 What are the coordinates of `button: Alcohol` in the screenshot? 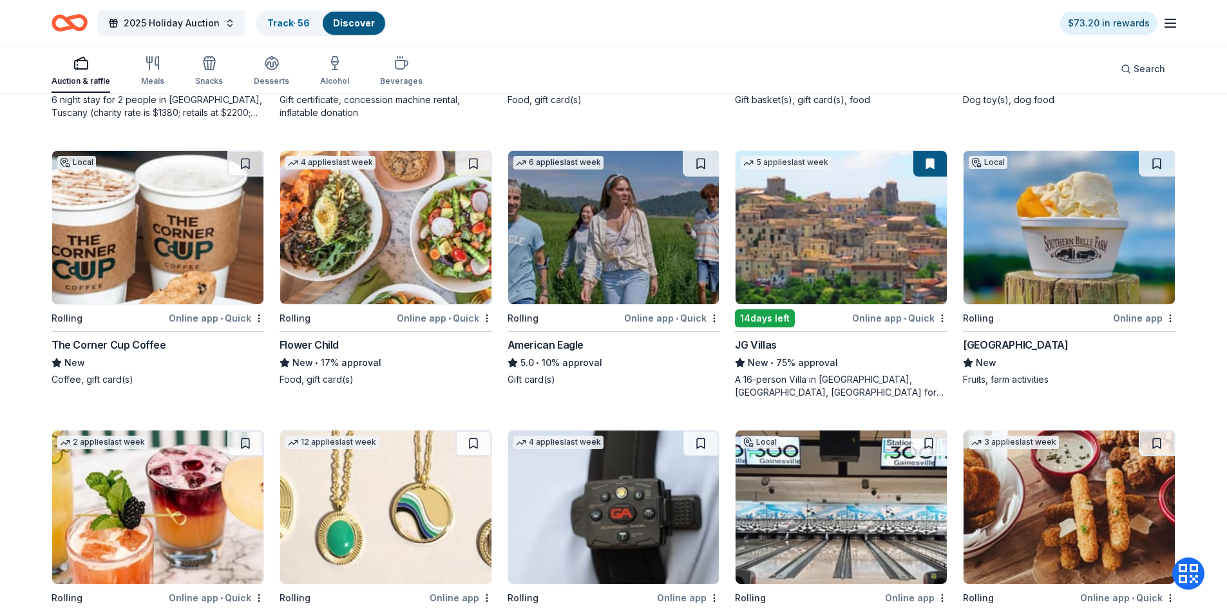 It's located at (334, 71).